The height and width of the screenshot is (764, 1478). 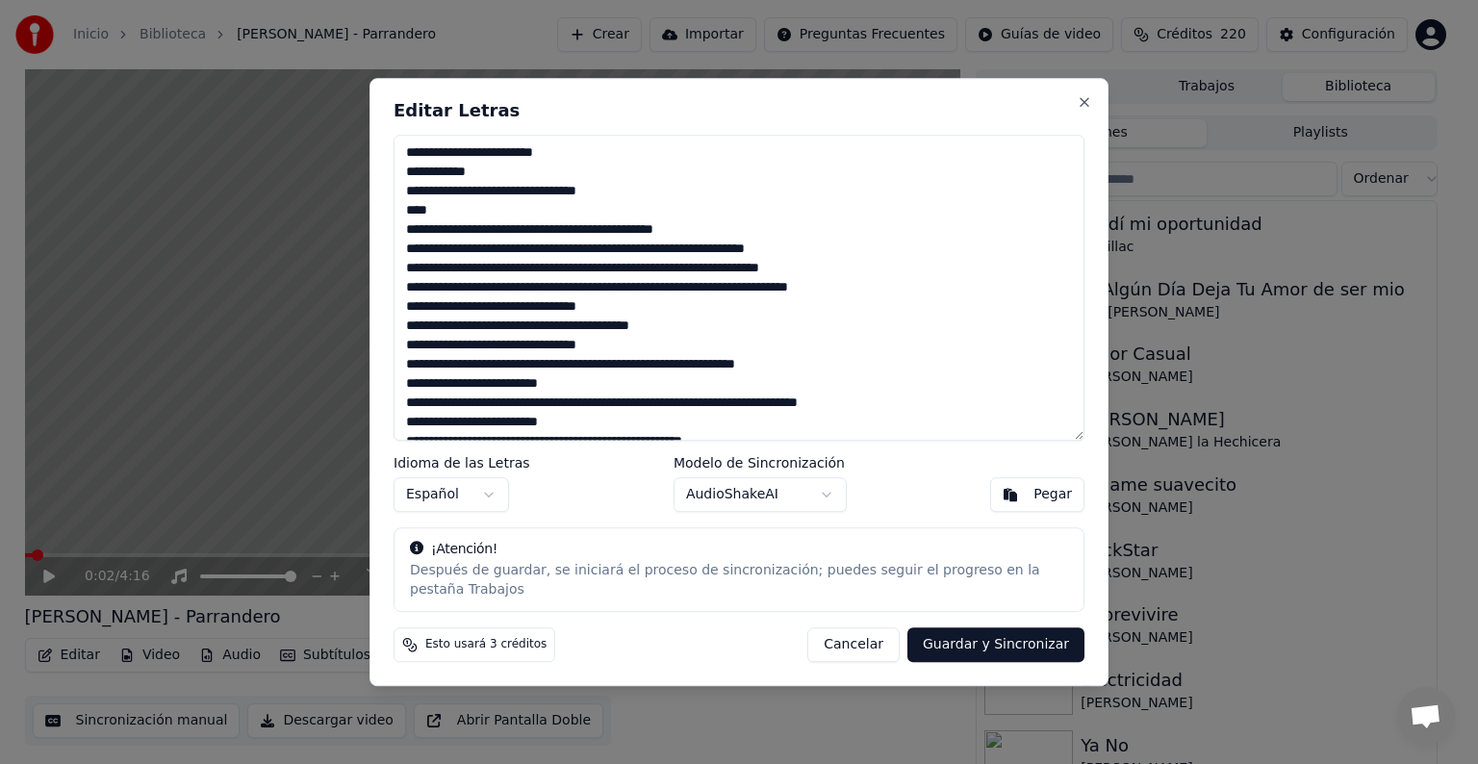 What do you see at coordinates (462, 463) in the screenshot?
I see `label: Idioma de las Letras` at bounding box center [462, 463].